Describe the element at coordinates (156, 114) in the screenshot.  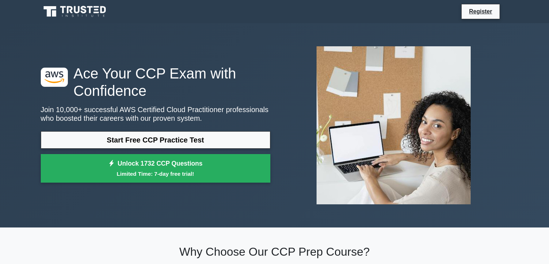
I see `p: Join 10,000+ successful AWS Certified Cloud Practitioner professionals who boosted their careers ...` at that location.